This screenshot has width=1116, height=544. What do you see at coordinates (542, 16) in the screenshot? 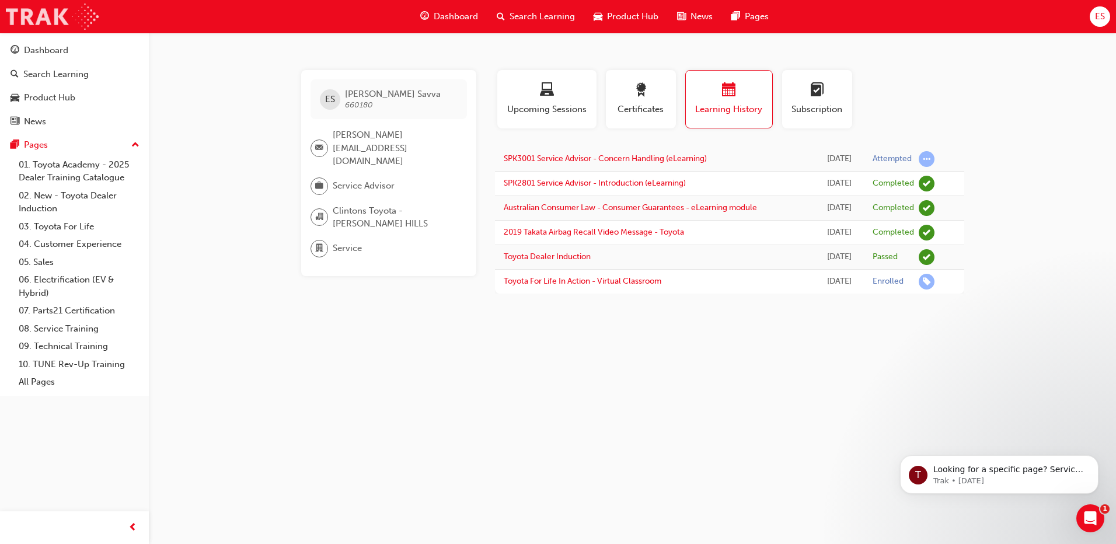
I see `span: Search Learning` at bounding box center [542, 16].